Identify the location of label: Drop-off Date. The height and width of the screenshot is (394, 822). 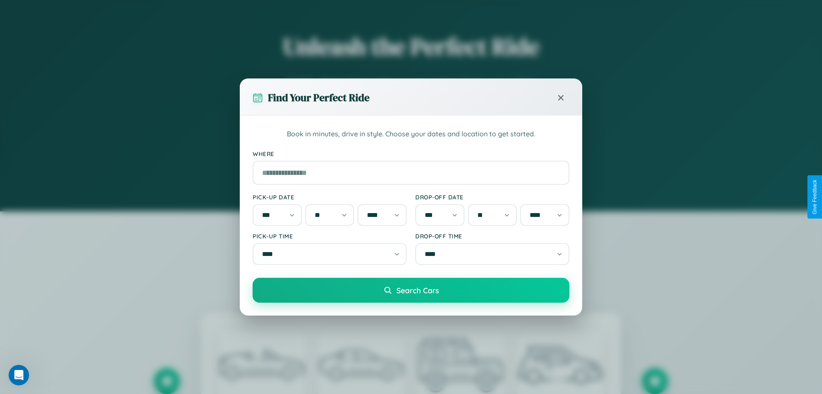
(493, 197).